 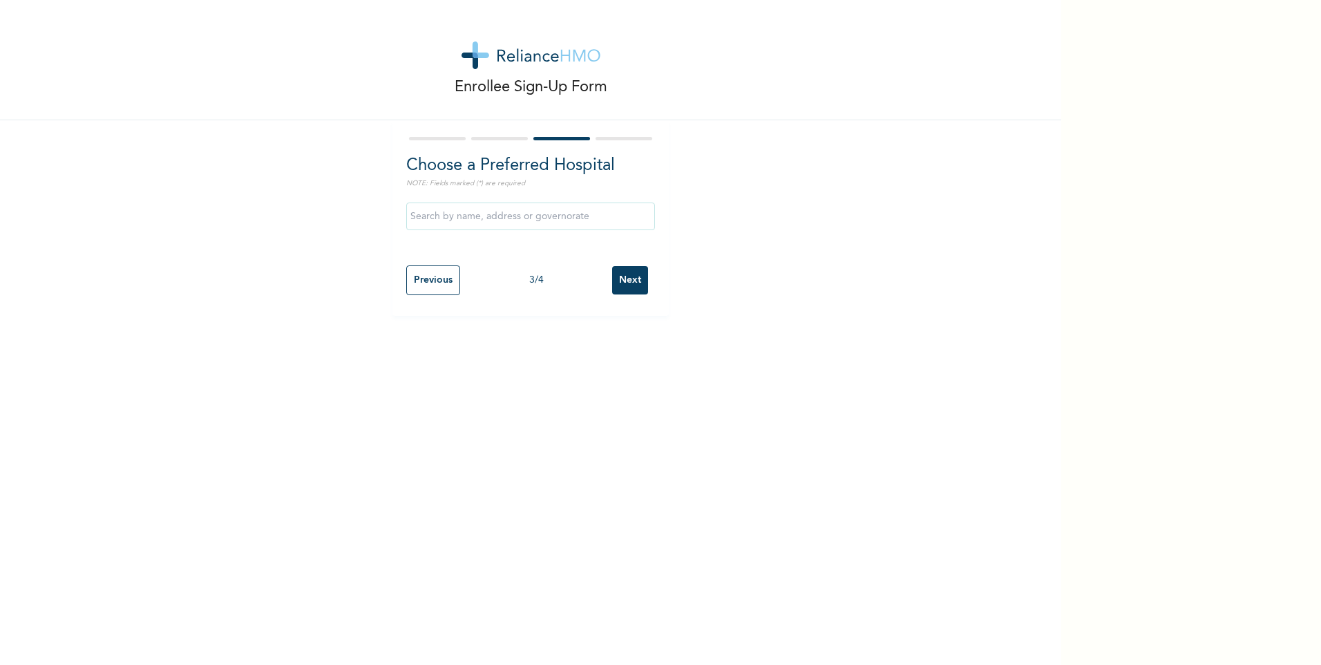 I want to click on input: Search by name, address or governorate, so click(x=531, y=216).